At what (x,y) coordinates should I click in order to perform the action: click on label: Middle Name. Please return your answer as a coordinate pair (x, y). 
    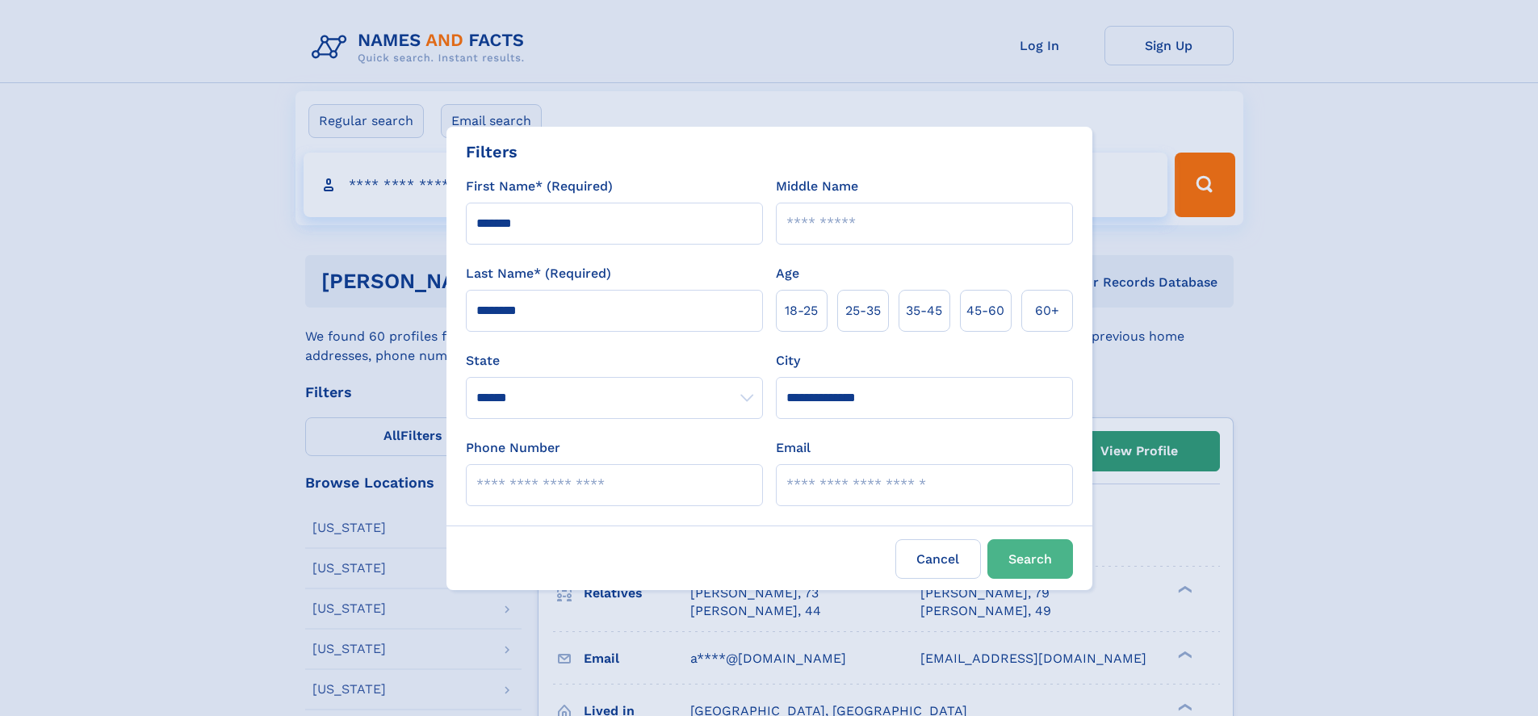
    Looking at the image, I should click on (817, 186).